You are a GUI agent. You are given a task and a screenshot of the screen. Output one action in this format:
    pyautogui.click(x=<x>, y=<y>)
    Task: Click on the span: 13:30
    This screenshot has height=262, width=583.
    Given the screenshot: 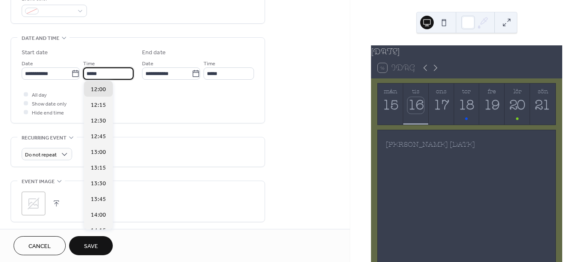 What is the action you would take?
    pyautogui.click(x=98, y=184)
    